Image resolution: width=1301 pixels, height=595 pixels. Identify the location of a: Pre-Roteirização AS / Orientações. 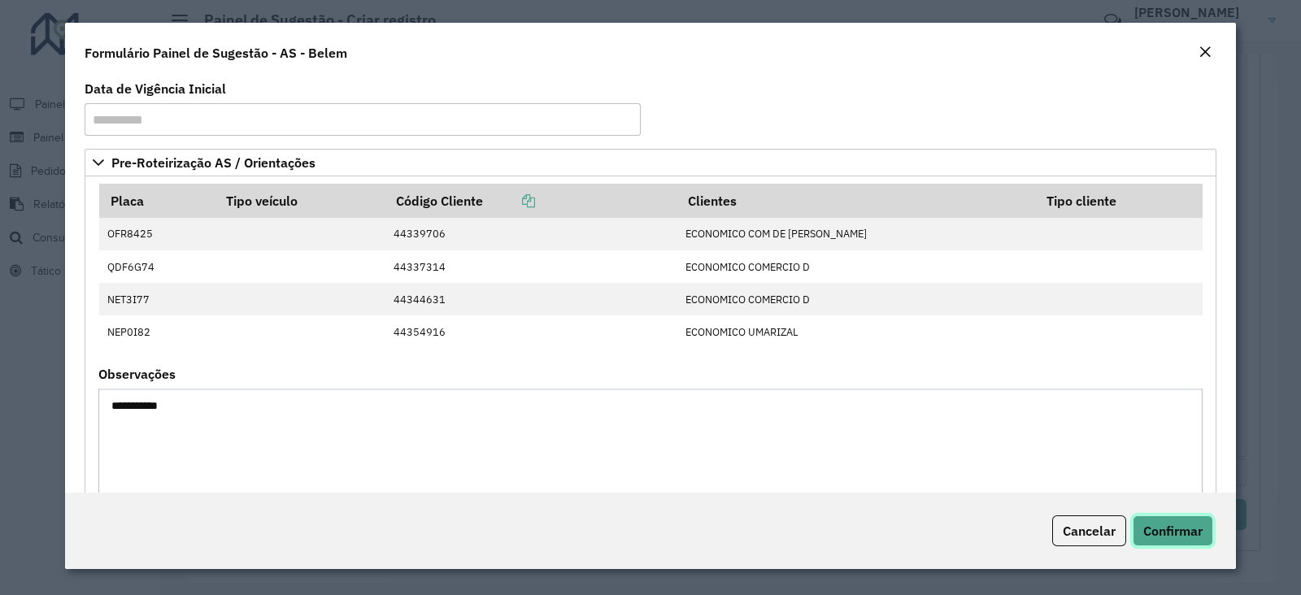
(650, 163).